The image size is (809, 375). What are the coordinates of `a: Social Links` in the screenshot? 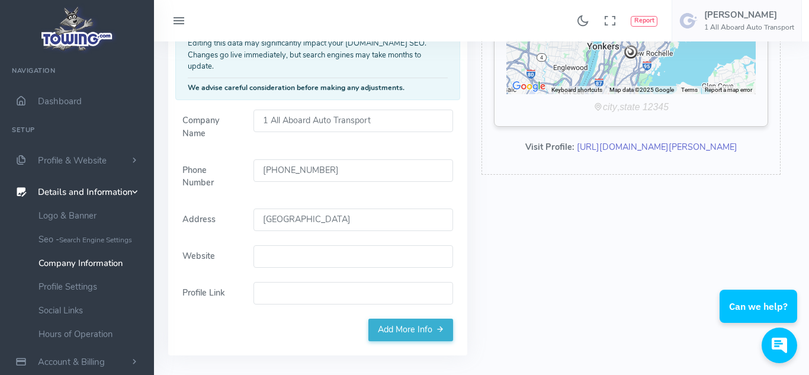 It's located at (92, 310).